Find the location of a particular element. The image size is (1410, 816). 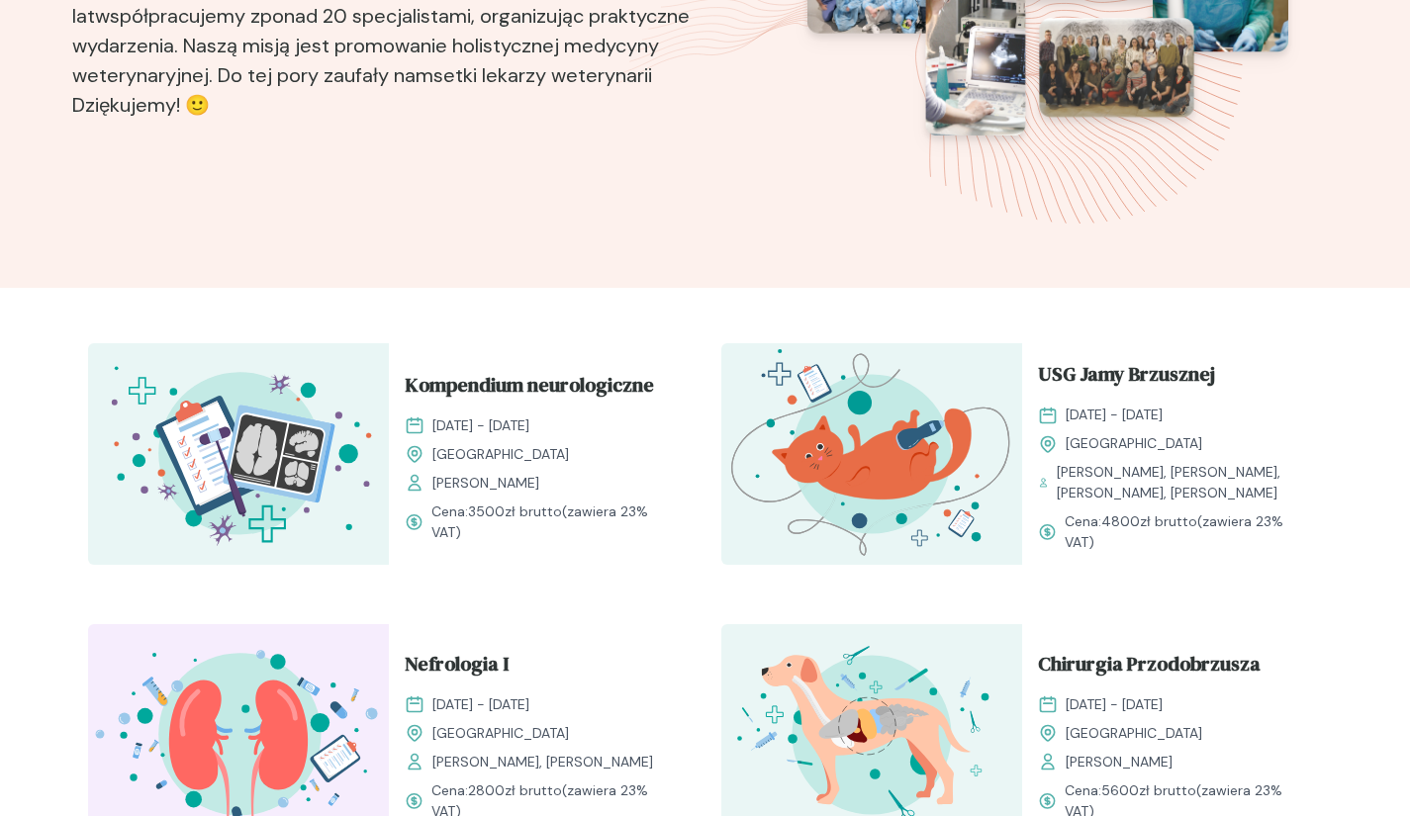

span: 5600 zł brutto is located at coordinates (1149, 791).